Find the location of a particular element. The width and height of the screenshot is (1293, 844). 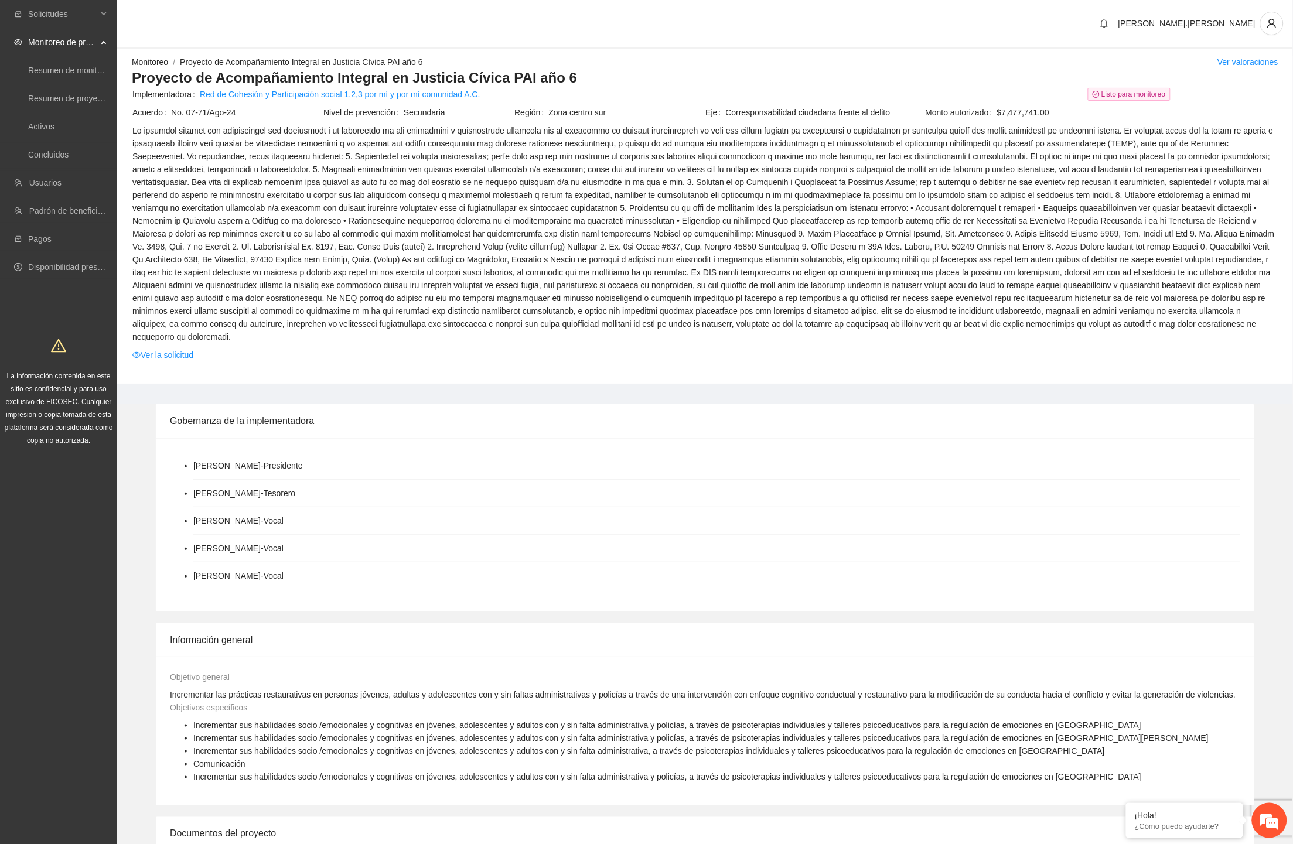

span: Monitoreo de proyectos is located at coordinates (63, 42).